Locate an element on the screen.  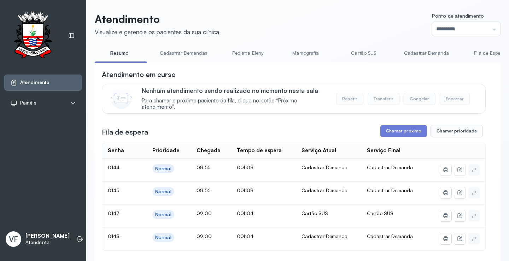
span: 0148 is located at coordinates (113, 236).